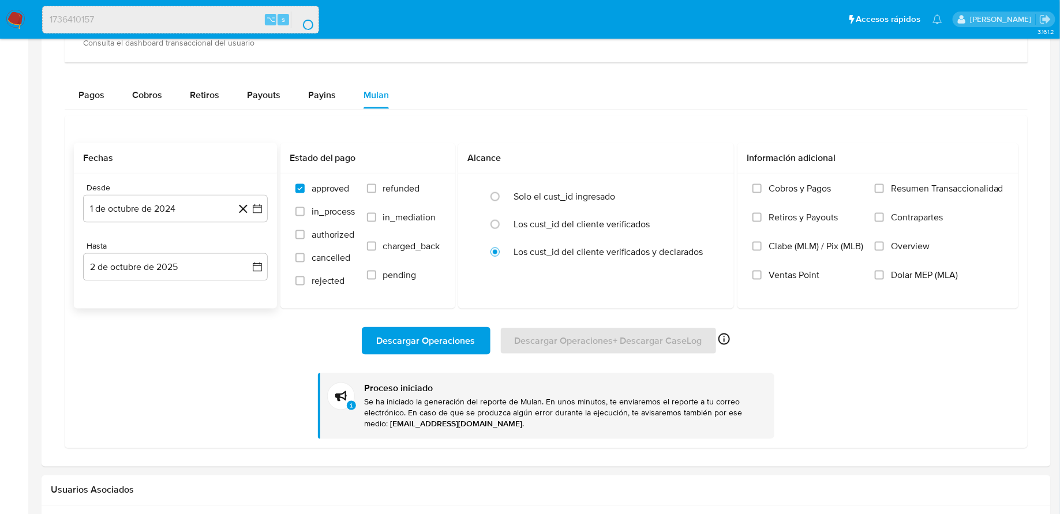  Describe the element at coordinates (181, 20) in the screenshot. I see `input: Buscar usuario o caso...` at that location.